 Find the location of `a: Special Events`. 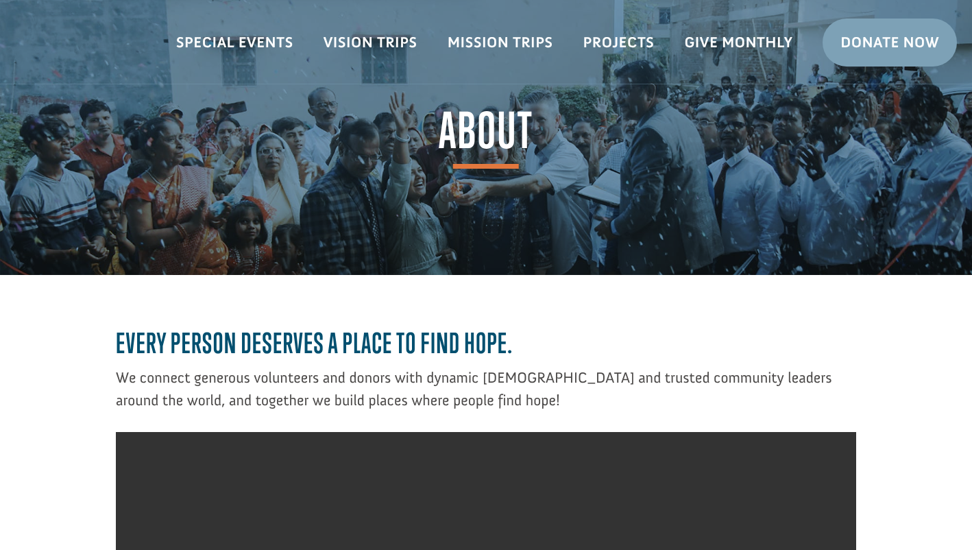

a: Special Events is located at coordinates (234, 42).